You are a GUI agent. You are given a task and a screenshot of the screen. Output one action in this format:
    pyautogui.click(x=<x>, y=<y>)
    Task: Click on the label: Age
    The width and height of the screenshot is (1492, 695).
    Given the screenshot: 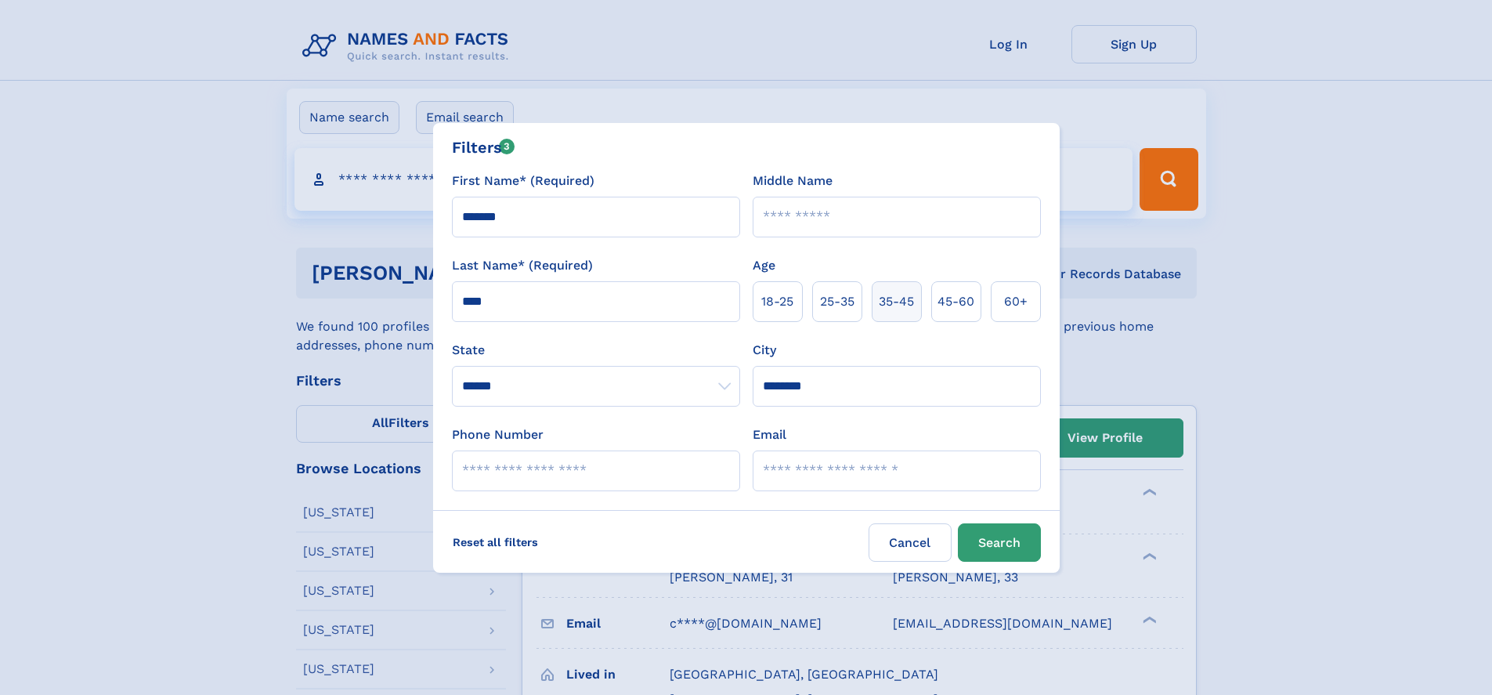 What is the action you would take?
    pyautogui.click(x=764, y=266)
    